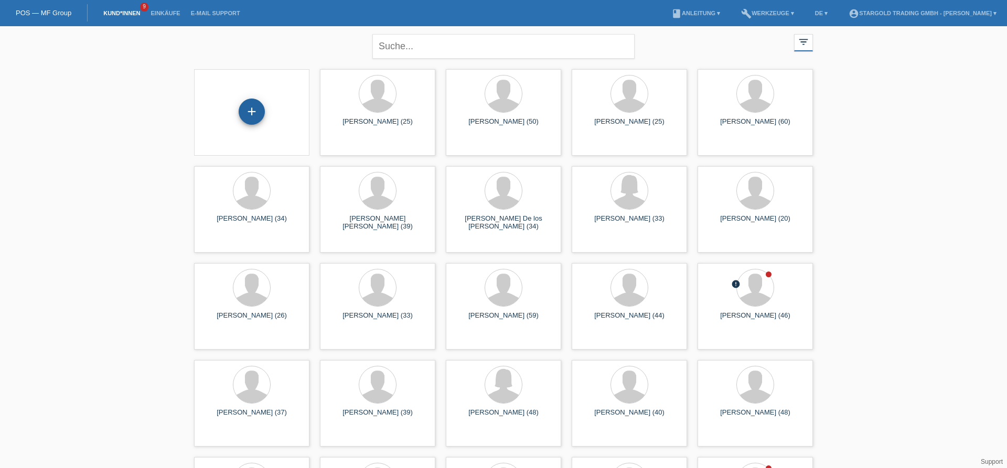 The height and width of the screenshot is (468, 1007). What do you see at coordinates (804, 42) in the screenshot?
I see `i: filter_list` at bounding box center [804, 42].